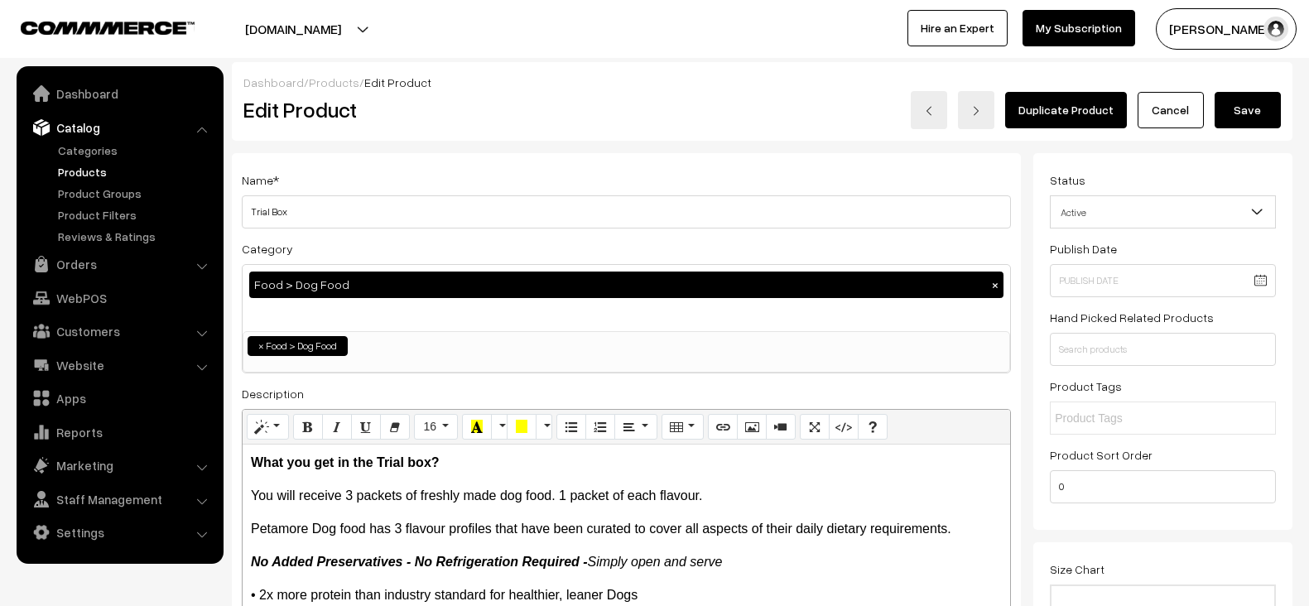 Image resolution: width=1309 pixels, height=606 pixels. What do you see at coordinates (626, 595) in the screenshot?
I see `p: • 2x more protein than industry standard for healthier, leaner Dogs` at bounding box center [626, 595].